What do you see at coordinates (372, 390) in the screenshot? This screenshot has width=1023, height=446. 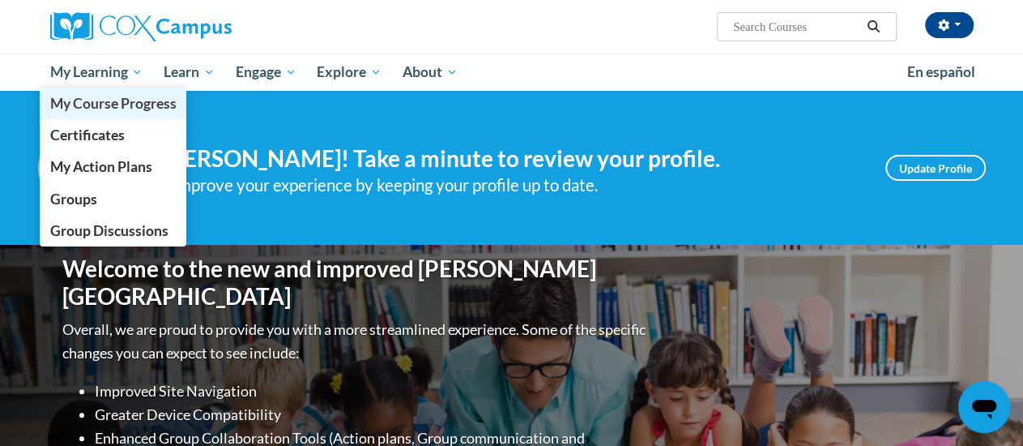 I see `li: Improved Site Navigation` at bounding box center [372, 390].